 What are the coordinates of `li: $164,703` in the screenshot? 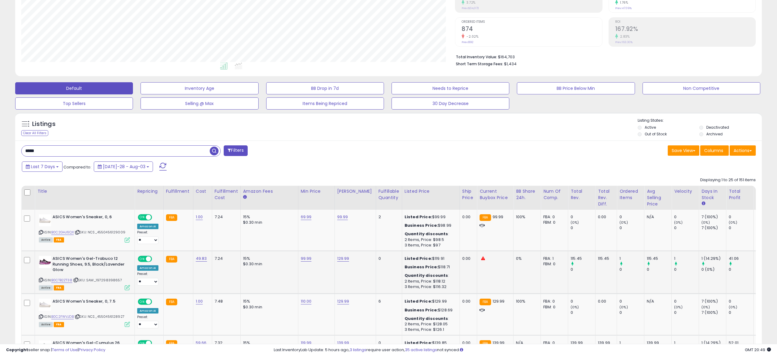 It's located at (603, 56).